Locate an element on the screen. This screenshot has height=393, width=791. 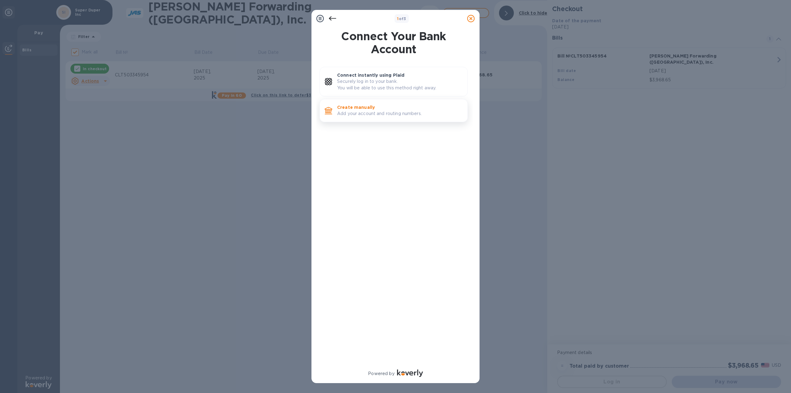
p: Create manually is located at coordinates (400, 107).